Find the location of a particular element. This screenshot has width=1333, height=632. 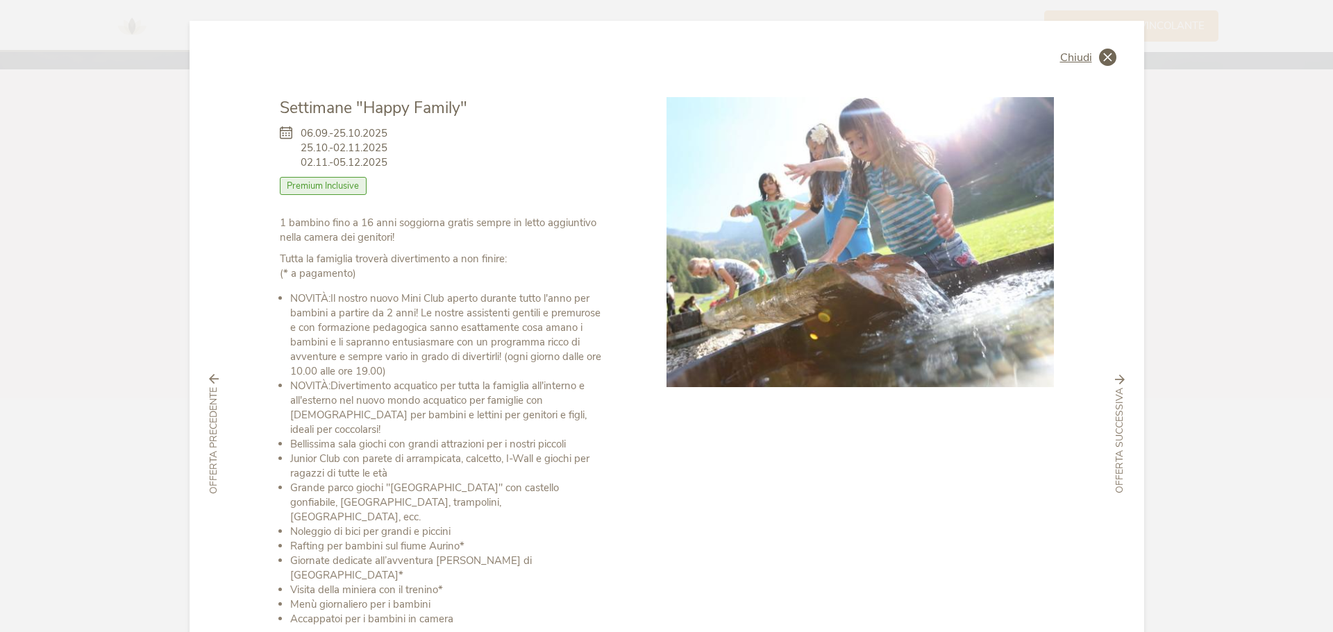

span: Premium Inclusive is located at coordinates (323, 186).